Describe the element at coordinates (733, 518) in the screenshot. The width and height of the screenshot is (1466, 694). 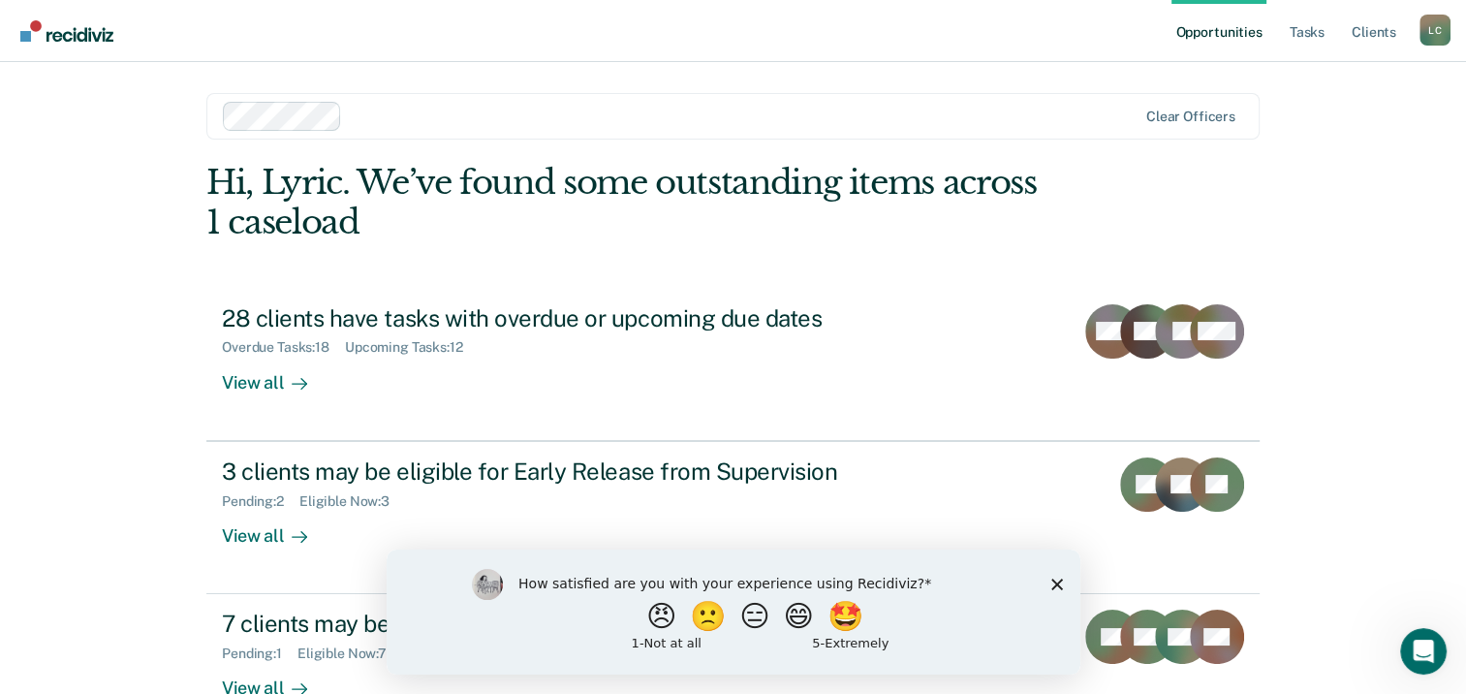
I see `a: 3 clients may be eligible for Early Release from SupervisionPending:2Eligible Now:3View all` at that location.